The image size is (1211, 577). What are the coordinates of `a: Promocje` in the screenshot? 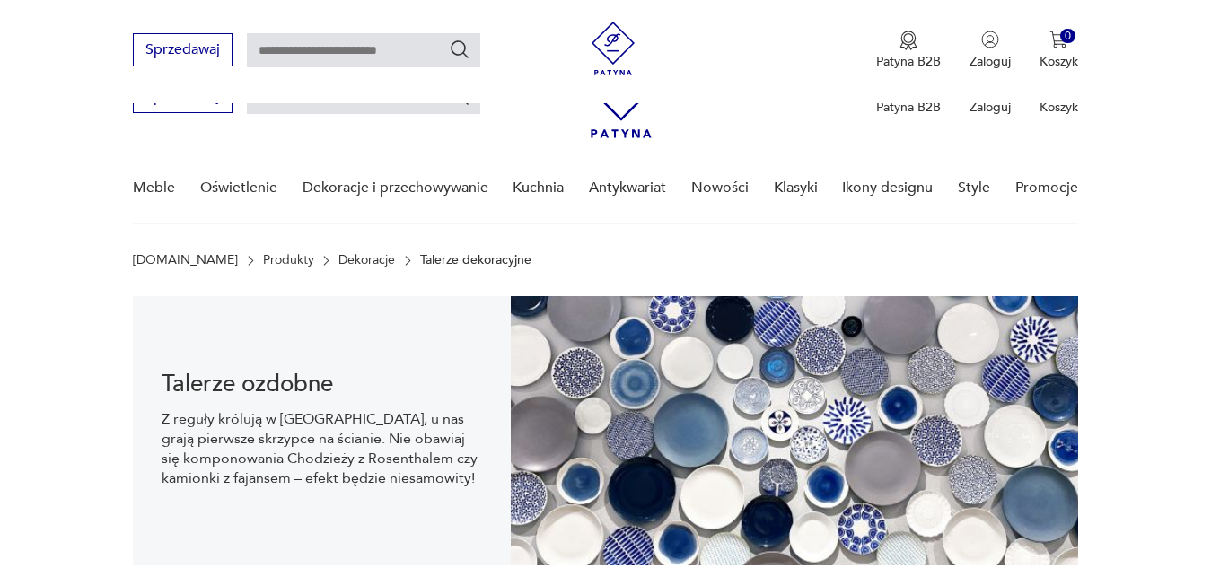 It's located at (1047, 188).